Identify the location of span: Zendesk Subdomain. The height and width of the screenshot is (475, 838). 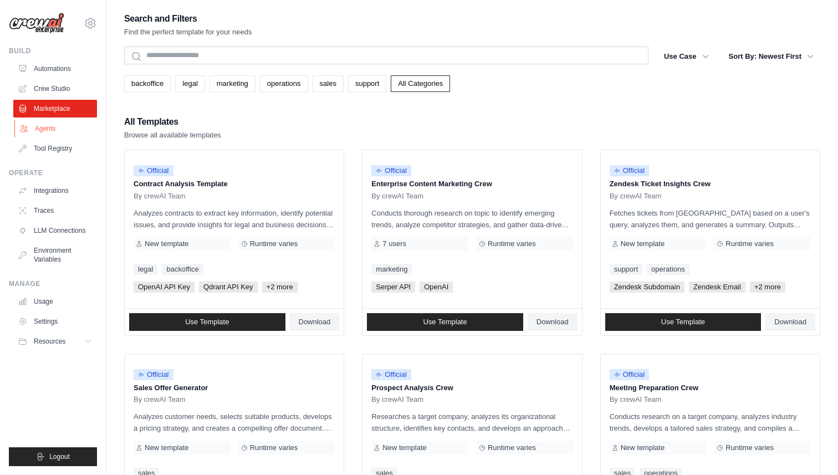
(646, 287).